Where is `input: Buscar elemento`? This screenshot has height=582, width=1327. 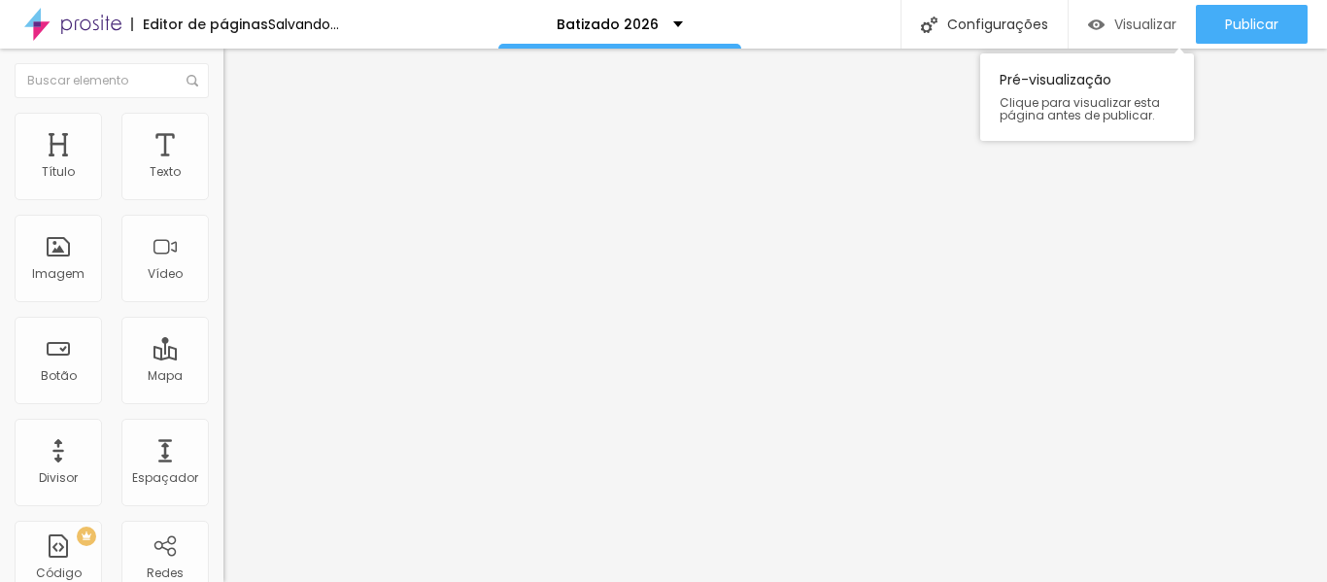 input: Buscar elemento is located at coordinates (112, 81).